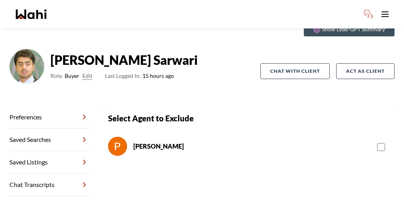 This screenshot has height=204, width=404. Describe the element at coordinates (31, 14) in the screenshot. I see `a: Wahi homepage` at that location.